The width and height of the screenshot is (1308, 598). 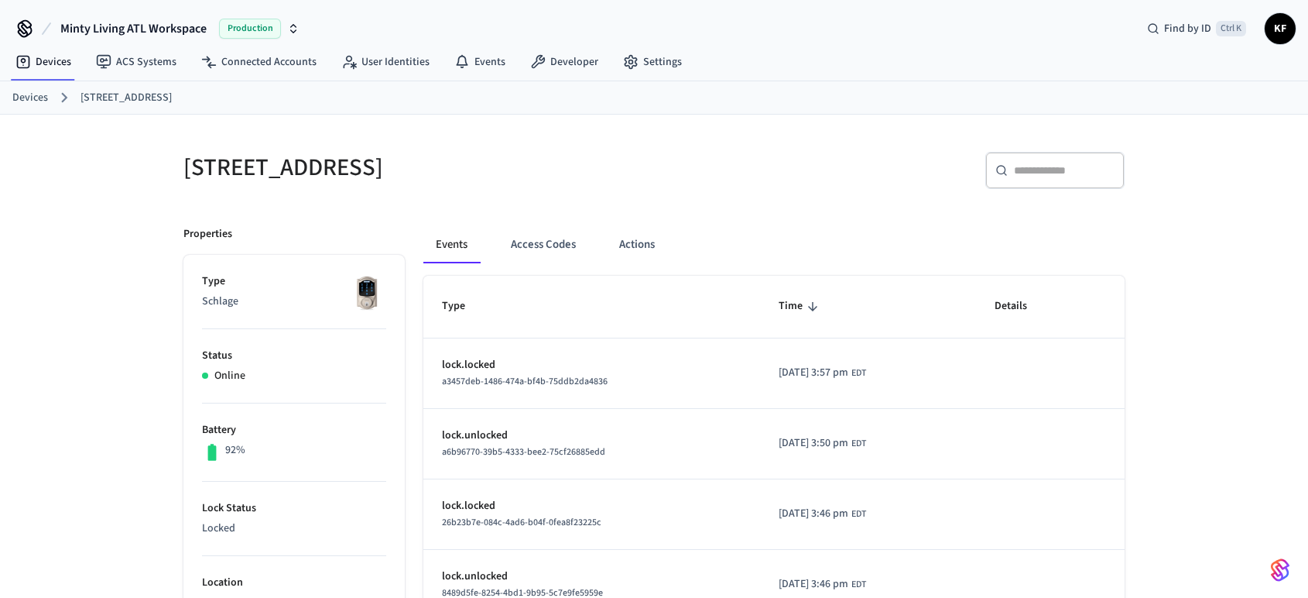 What do you see at coordinates (294, 281) in the screenshot?
I see `p: Type` at bounding box center [294, 281].